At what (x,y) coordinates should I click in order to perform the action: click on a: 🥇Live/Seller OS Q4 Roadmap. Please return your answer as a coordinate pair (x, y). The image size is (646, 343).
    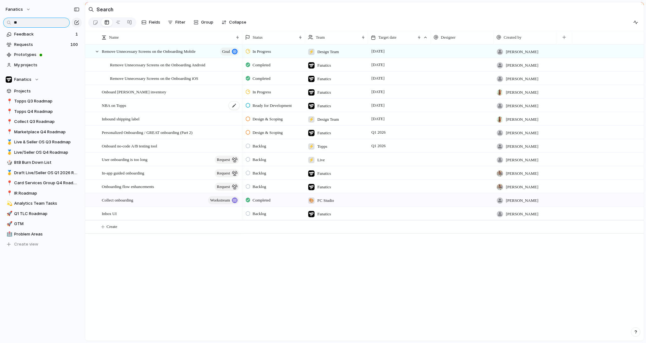
    Looking at the image, I should click on (42, 152).